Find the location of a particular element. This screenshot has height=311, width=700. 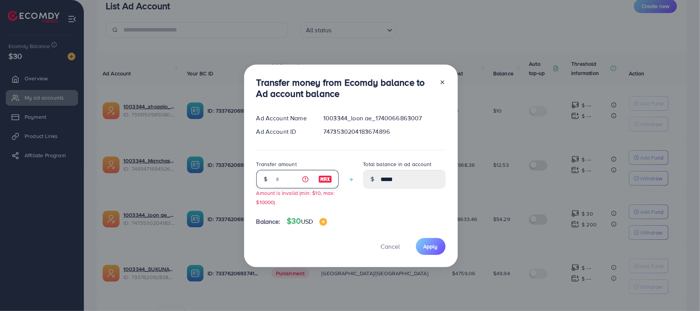

div: Ad Account ID is located at coordinates (284, 131).